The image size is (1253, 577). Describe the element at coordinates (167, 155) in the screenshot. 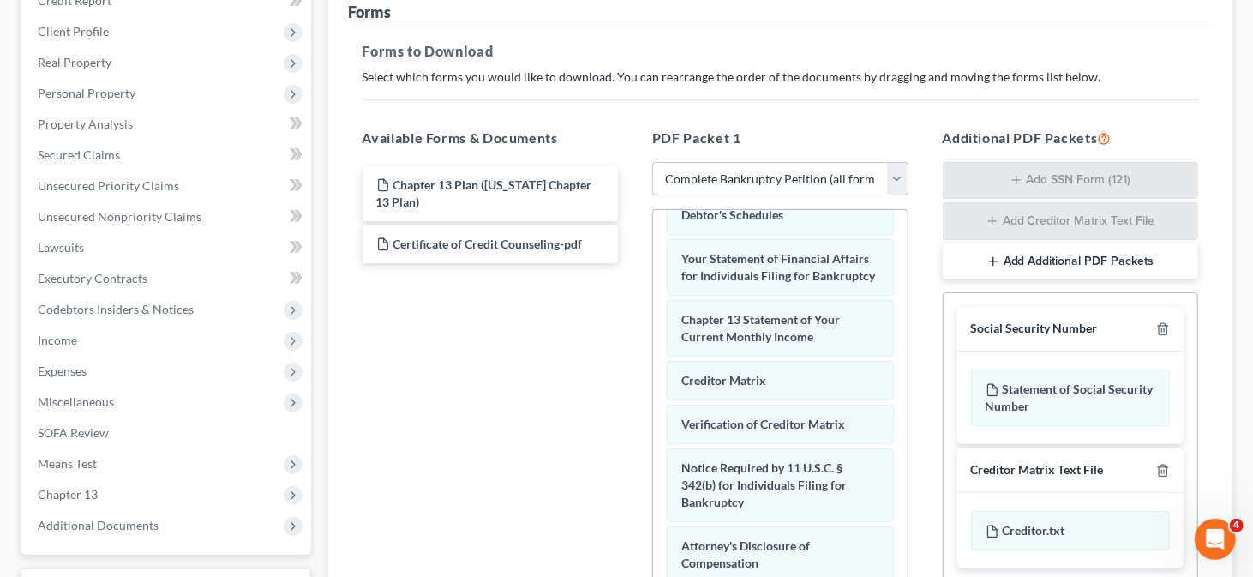

I see `a: Secured Claims` at that location.